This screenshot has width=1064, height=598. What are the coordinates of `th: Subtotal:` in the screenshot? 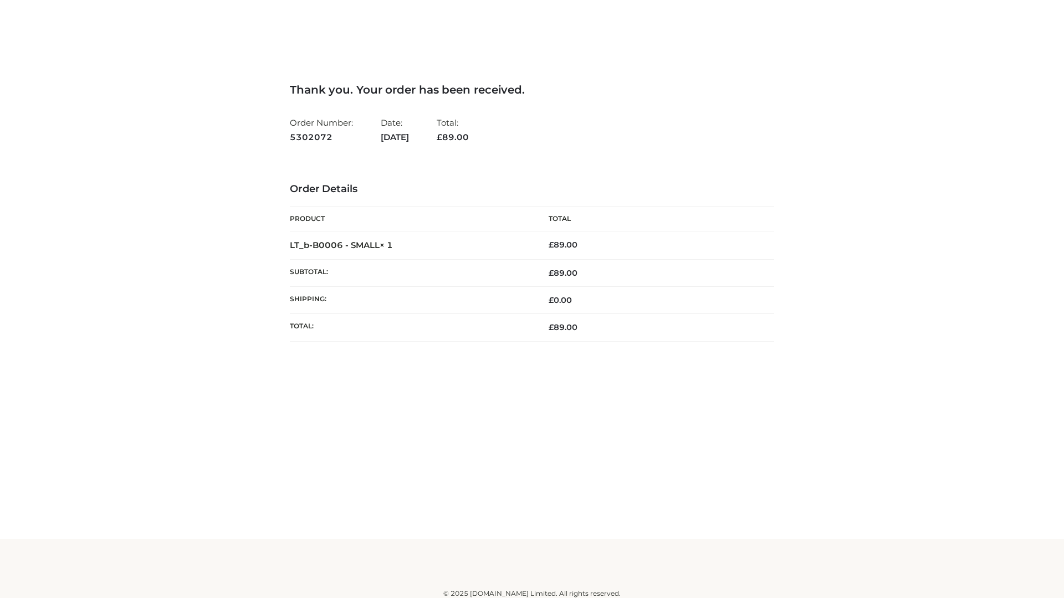 It's located at (411, 273).